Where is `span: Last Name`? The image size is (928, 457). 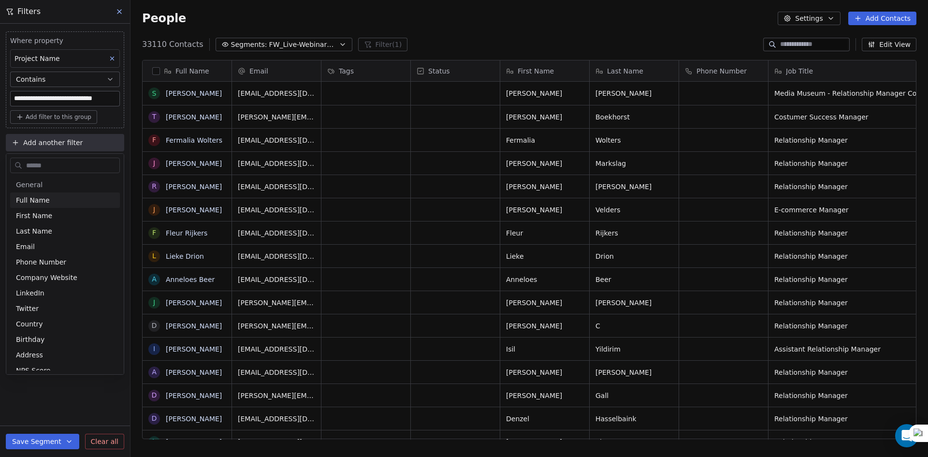 span: Last Name is located at coordinates (34, 231).